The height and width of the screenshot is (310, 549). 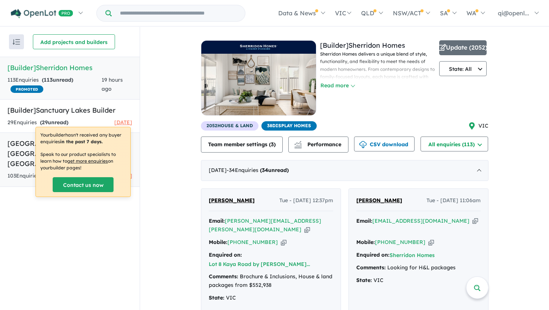 I want to click on span: 19 hours ago, so click(x=112, y=84).